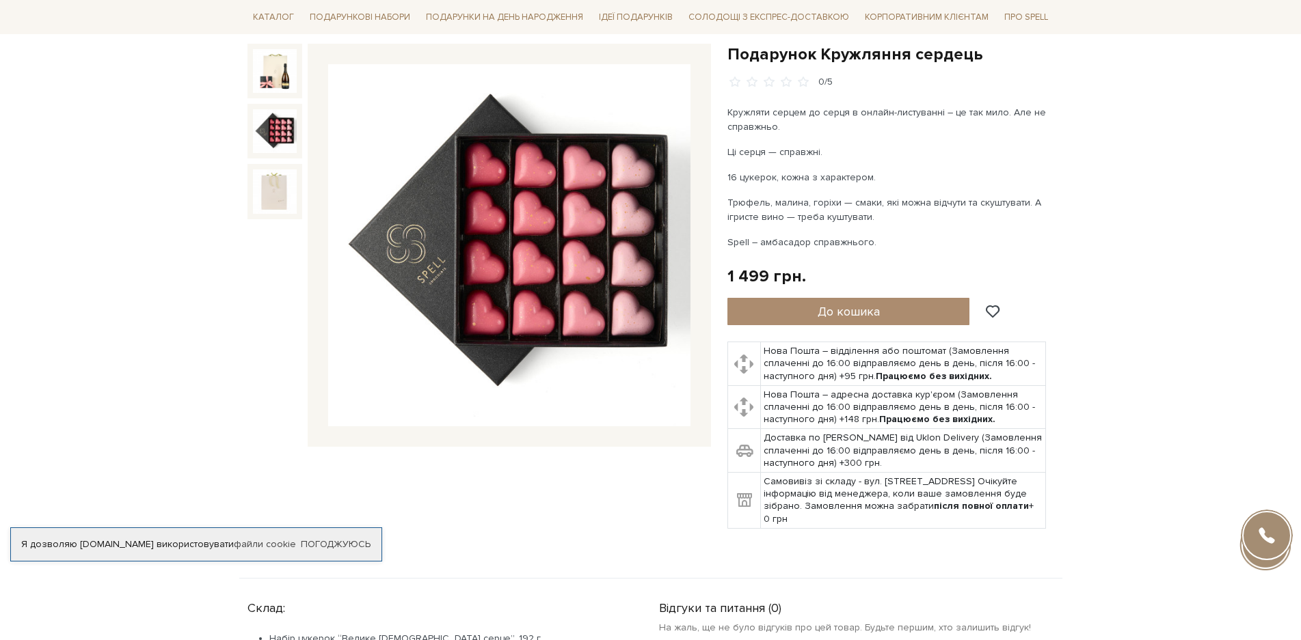  What do you see at coordinates (273, 17) in the screenshot?
I see `span: Каталог` at bounding box center [273, 17].